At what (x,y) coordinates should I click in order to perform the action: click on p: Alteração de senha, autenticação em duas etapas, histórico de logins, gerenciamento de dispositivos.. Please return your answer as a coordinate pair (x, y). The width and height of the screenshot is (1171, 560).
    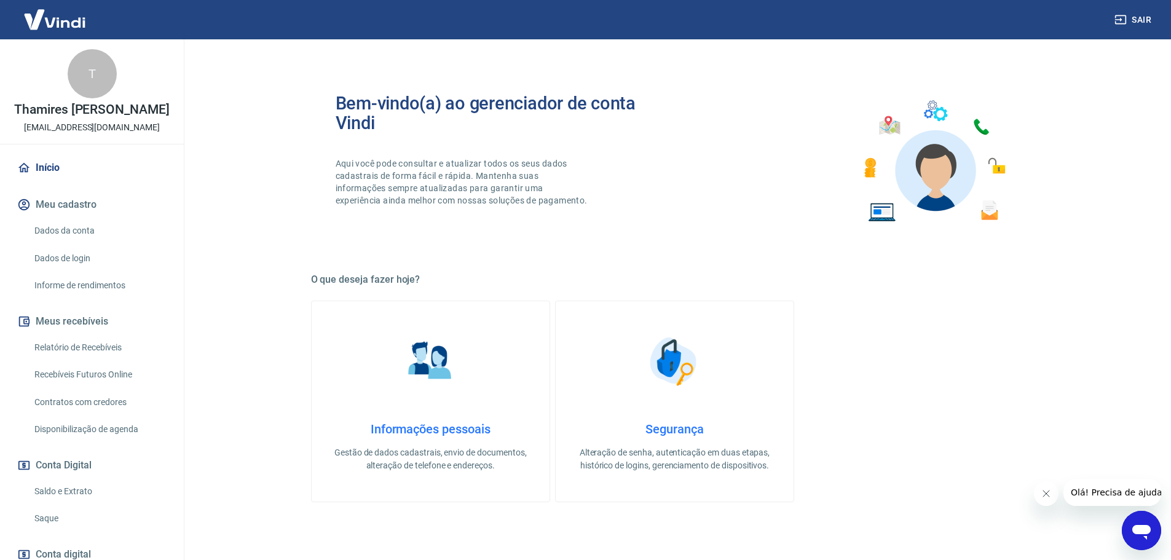
    Looking at the image, I should click on (674, 459).